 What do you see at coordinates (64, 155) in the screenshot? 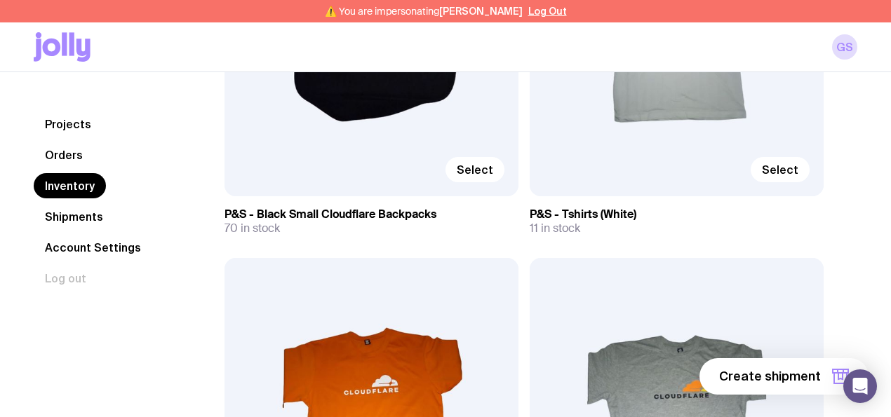
I see `a: Orders` at bounding box center [64, 155].